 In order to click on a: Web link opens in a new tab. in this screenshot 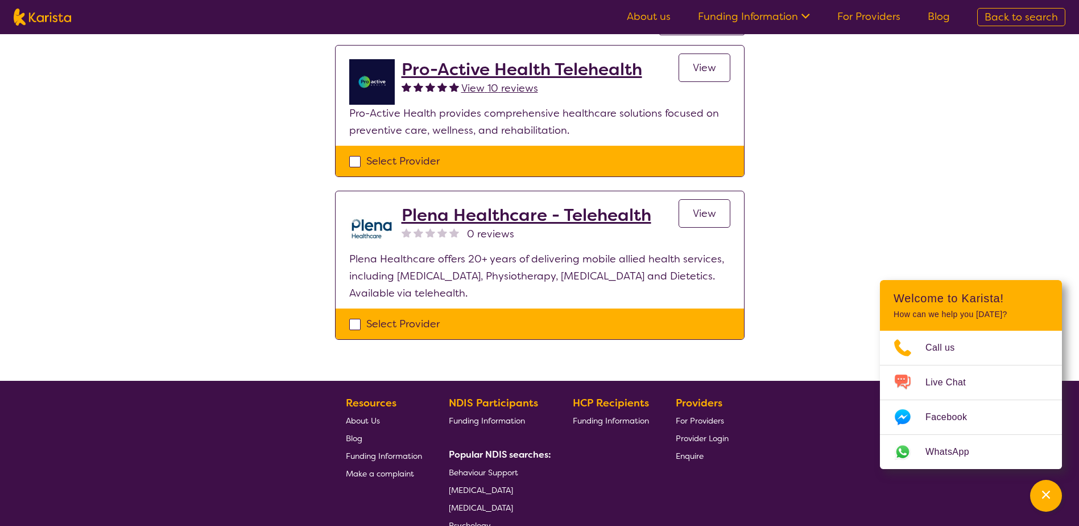, I will do `click(971, 452)`.